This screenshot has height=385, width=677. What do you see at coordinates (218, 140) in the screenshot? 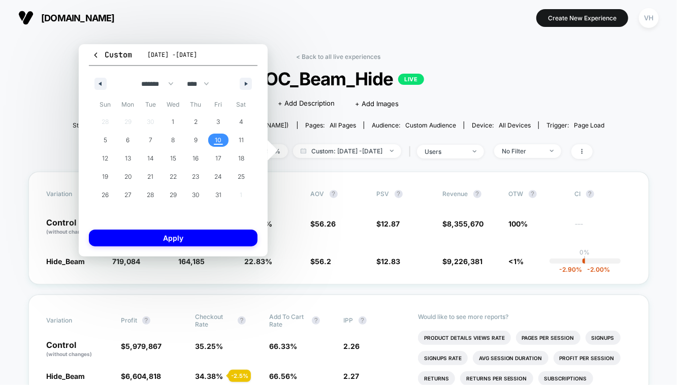
I see `span: 10` at bounding box center [218, 140].